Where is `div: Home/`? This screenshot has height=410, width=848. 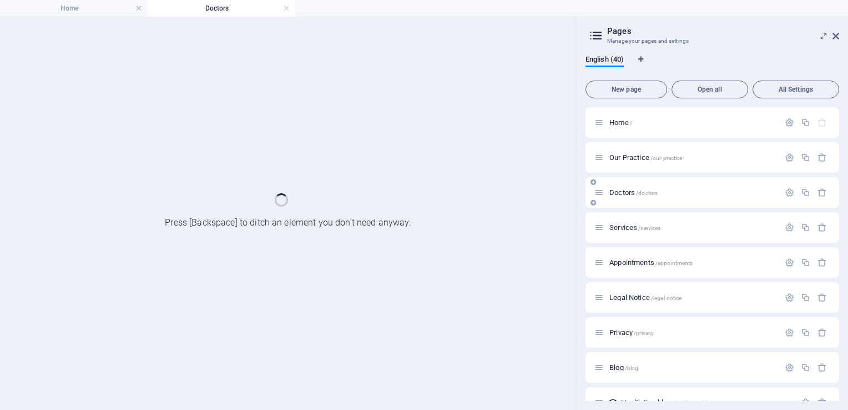 div: Home/ is located at coordinates (693, 122).